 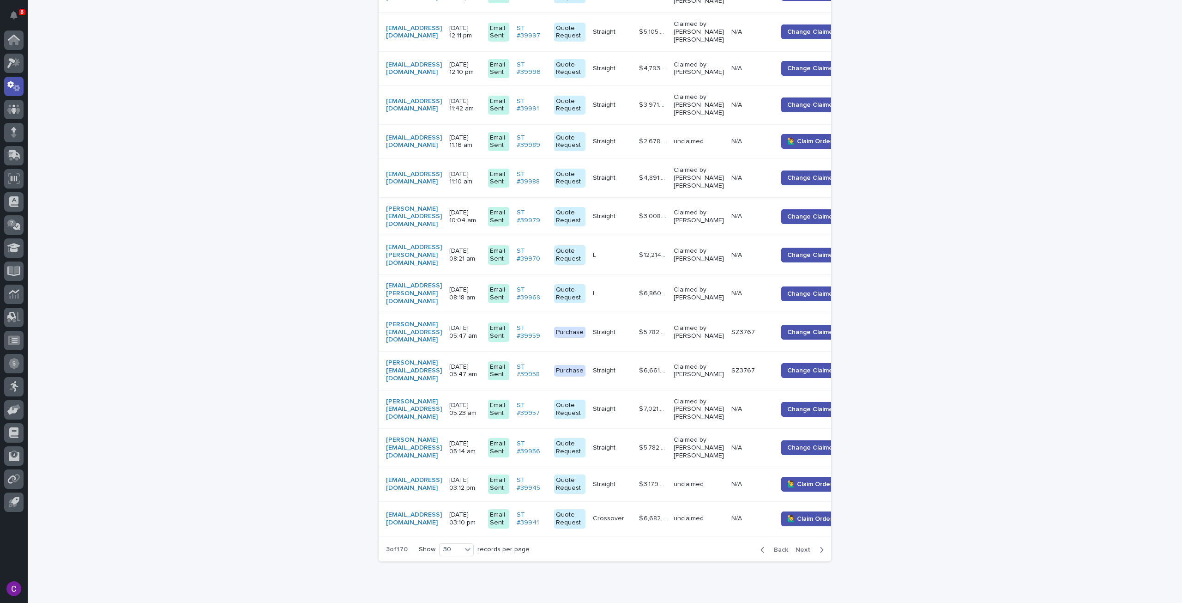 I want to click on p: records per page, so click(x=503, y=549).